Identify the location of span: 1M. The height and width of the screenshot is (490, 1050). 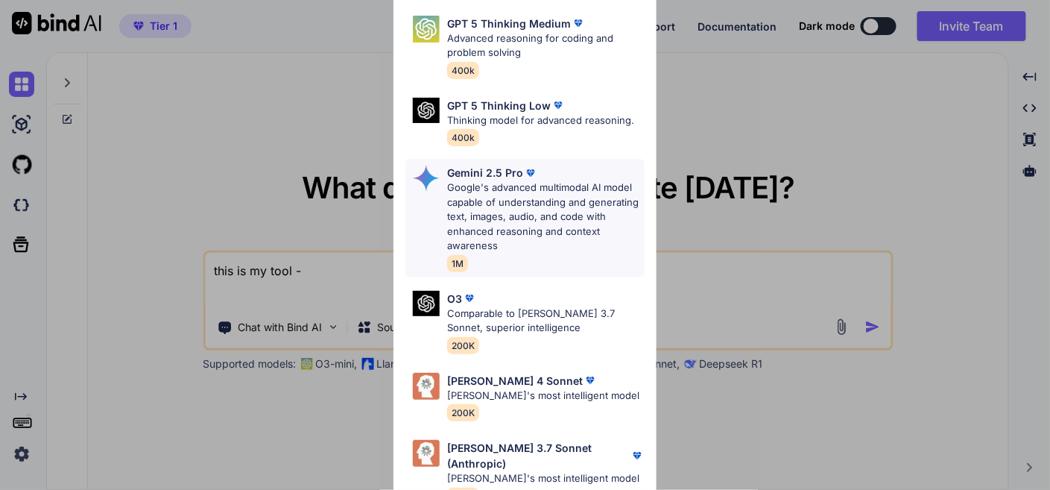
(458, 263).